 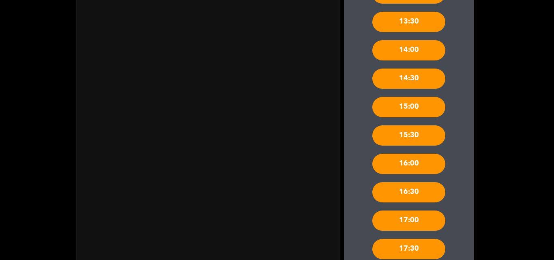 I want to click on div: 14:00, so click(x=409, y=50).